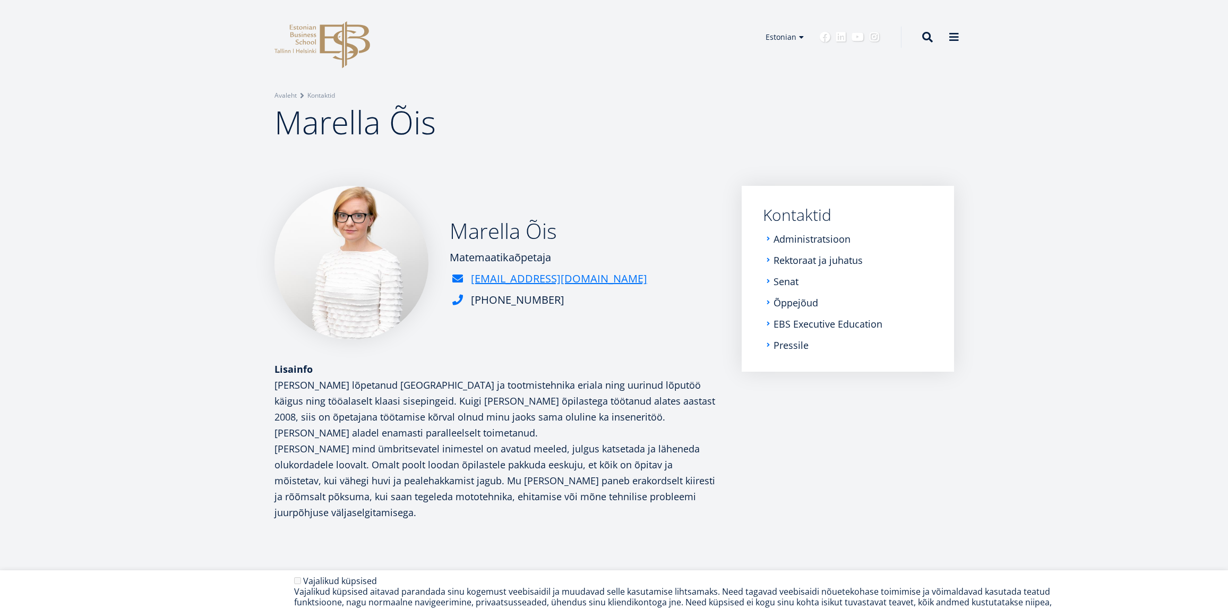  Describe the element at coordinates (340, 581) in the screenshot. I see `label: Vajalikud küpsised` at that location.